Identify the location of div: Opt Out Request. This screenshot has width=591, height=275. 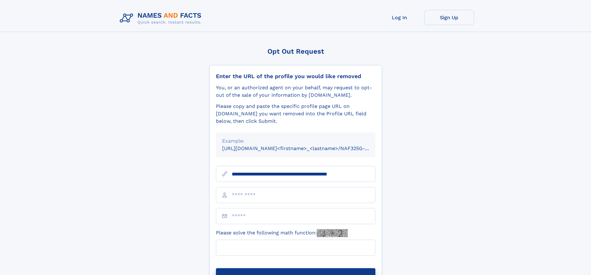
(296, 51).